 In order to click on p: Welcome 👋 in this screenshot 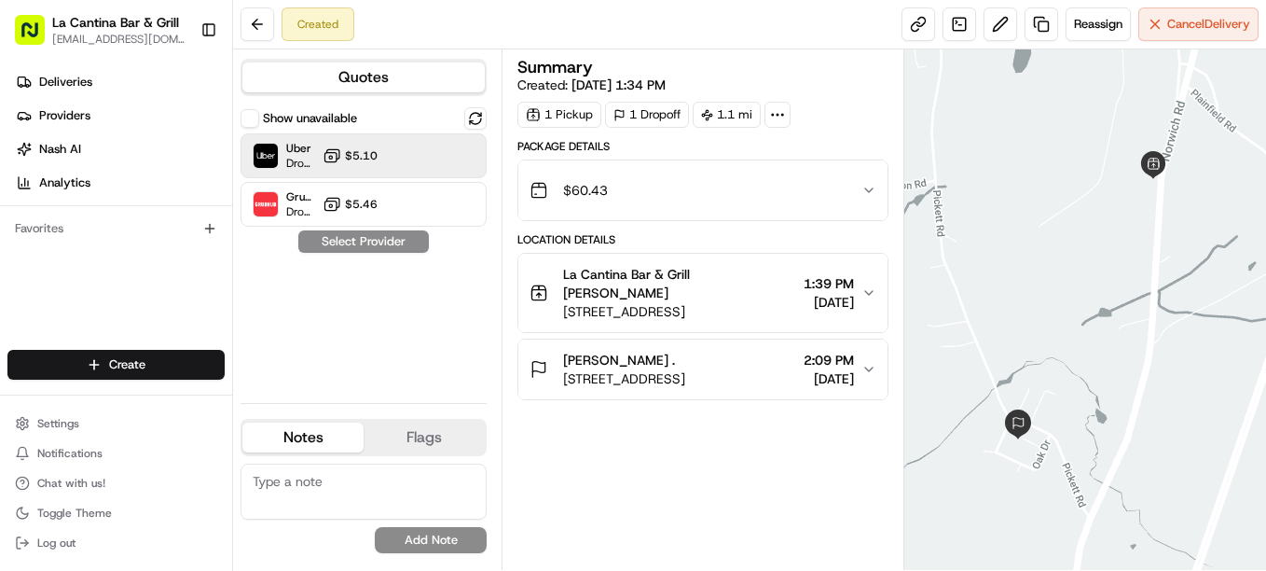, I will do `click(179, 90)`.